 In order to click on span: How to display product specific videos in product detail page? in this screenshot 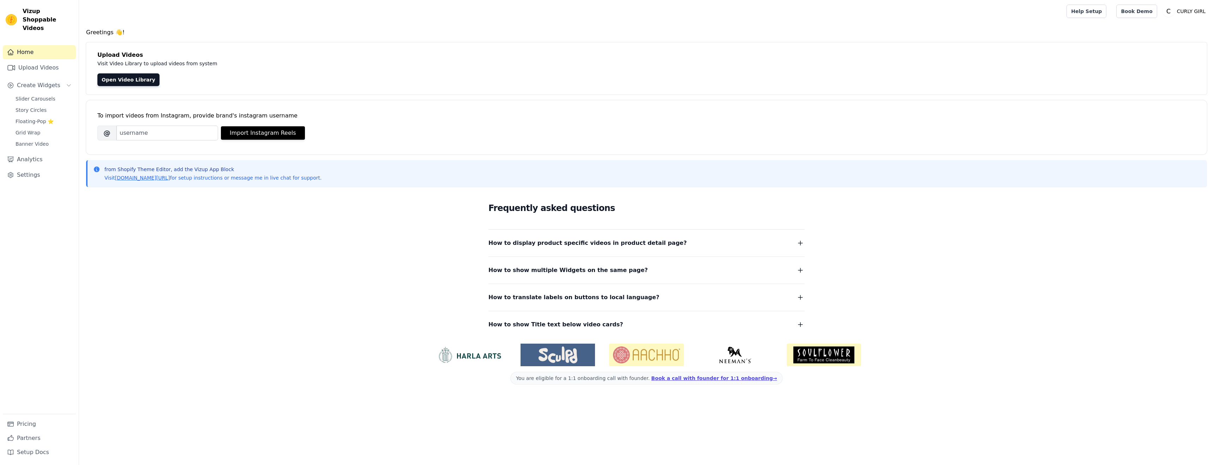, I will do `click(587, 243)`.